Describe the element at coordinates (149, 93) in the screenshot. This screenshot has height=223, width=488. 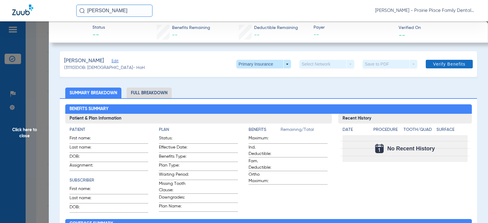
I see `li: Full Breakdown` at that location.